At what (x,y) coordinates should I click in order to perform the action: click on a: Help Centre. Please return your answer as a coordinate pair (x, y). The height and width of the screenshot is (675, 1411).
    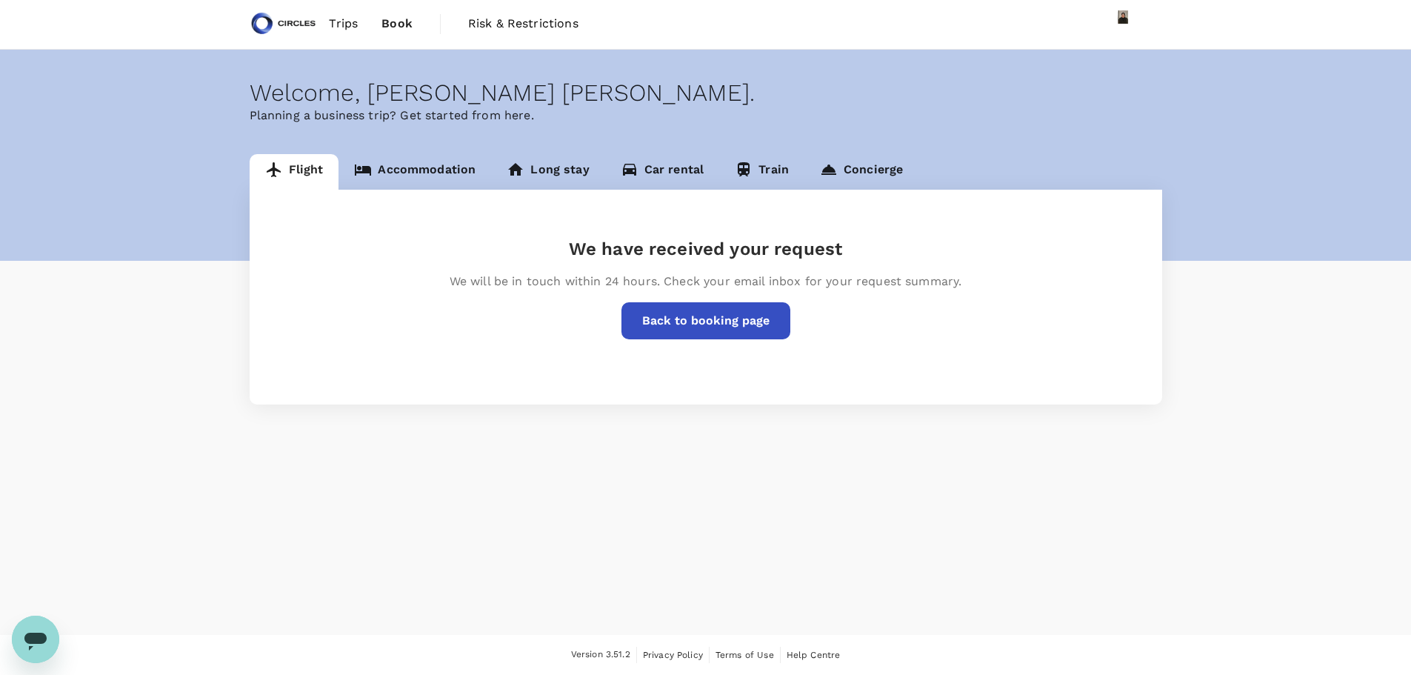
    Looking at the image, I should click on (813, 655).